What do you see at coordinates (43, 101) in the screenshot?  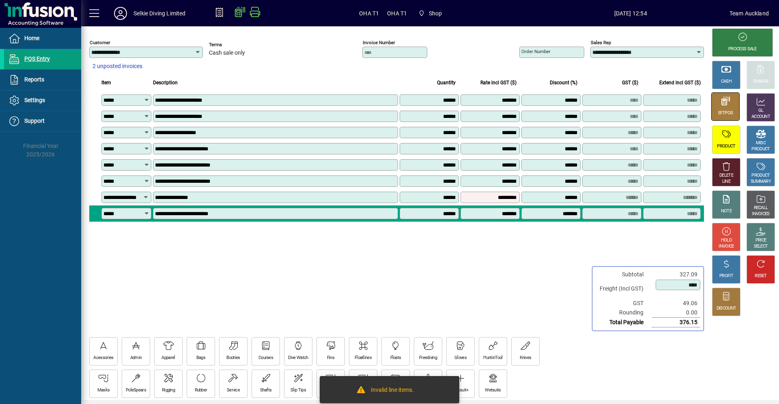 I see `a: Settings` at bounding box center [43, 101].